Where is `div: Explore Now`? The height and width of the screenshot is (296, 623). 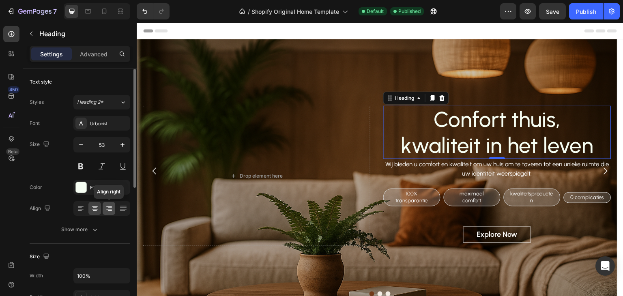 div: Explore Now is located at coordinates (361, 212).